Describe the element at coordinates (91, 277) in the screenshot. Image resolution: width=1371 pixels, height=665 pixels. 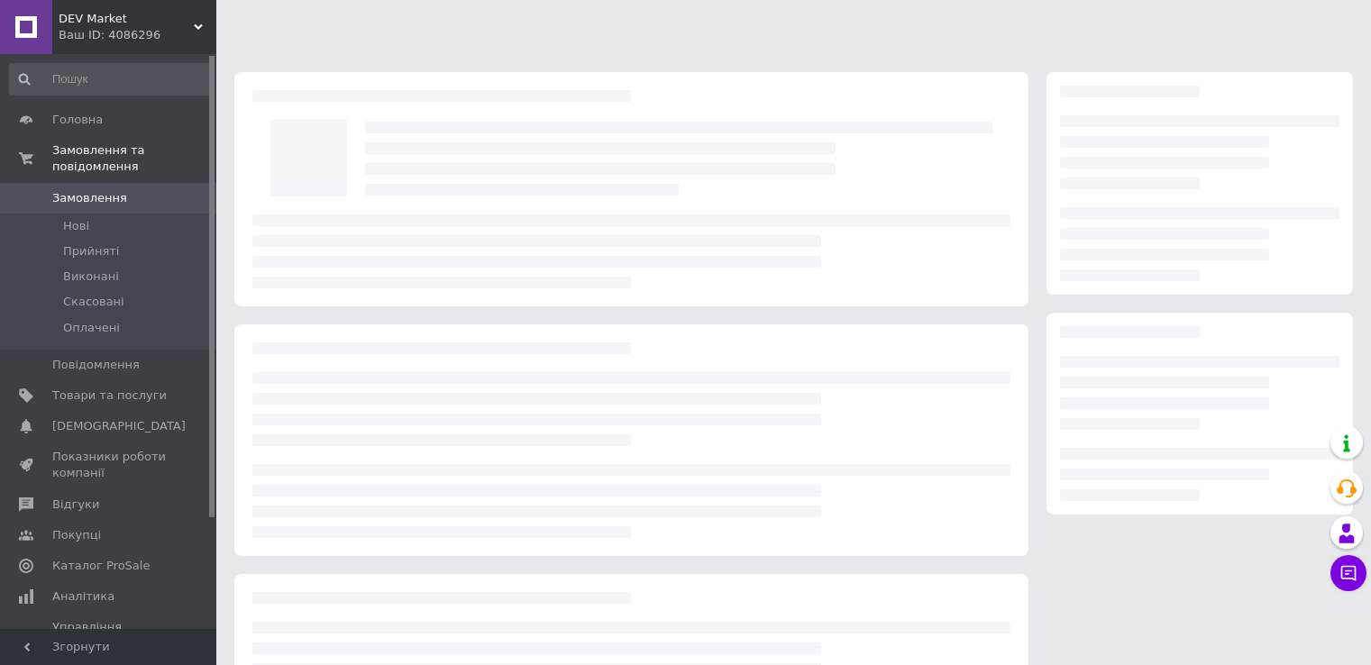
I see `span: Виконані` at that location.